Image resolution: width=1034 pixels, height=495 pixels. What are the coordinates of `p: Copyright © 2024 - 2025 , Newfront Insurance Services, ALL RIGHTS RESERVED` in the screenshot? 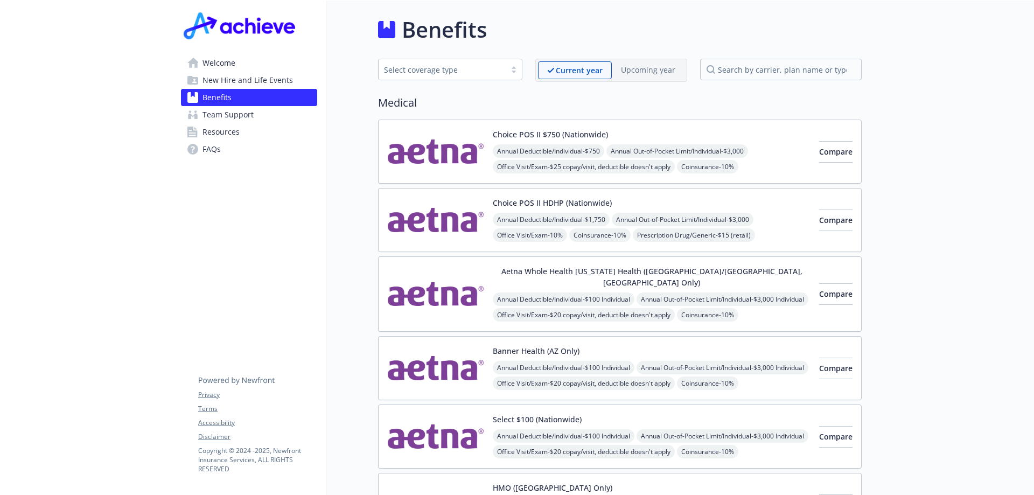 It's located at (258, 460).